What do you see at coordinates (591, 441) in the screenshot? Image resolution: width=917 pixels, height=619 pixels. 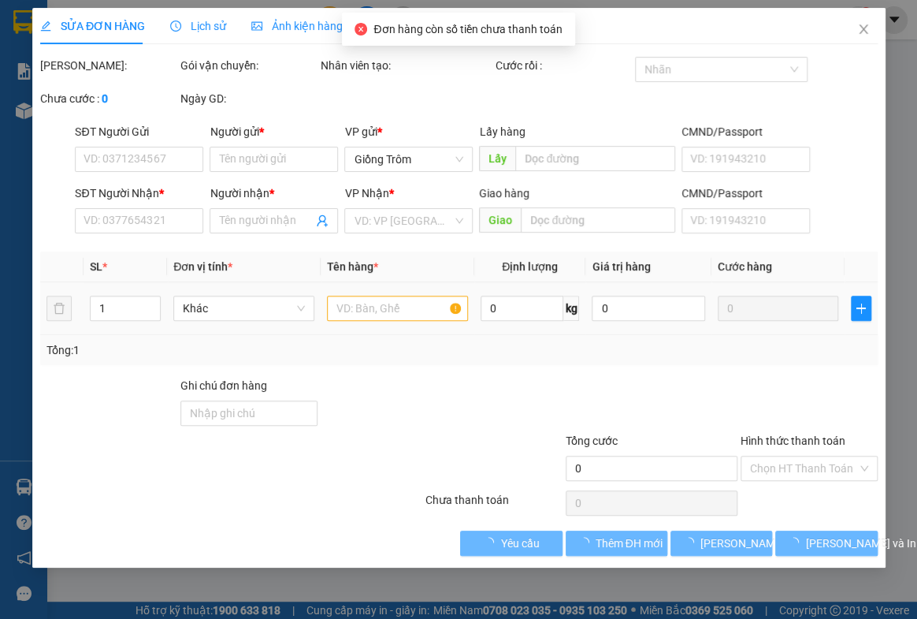 I see `span: Tổng cước` at bounding box center [591, 441].